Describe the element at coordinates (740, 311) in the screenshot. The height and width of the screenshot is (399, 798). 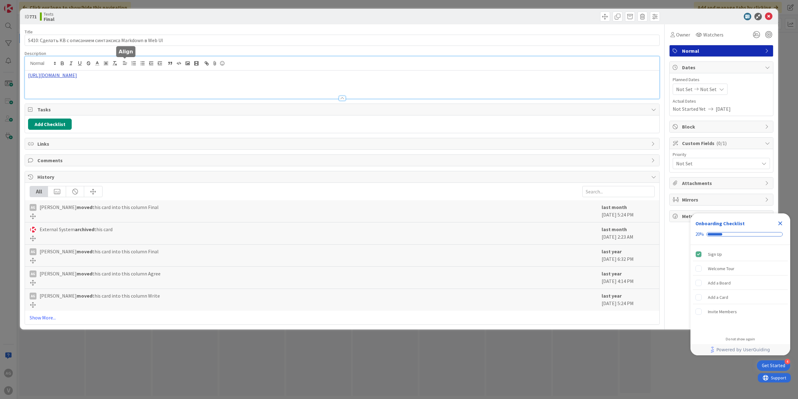
I see `div: Invite Members is incomplete.` at that location.